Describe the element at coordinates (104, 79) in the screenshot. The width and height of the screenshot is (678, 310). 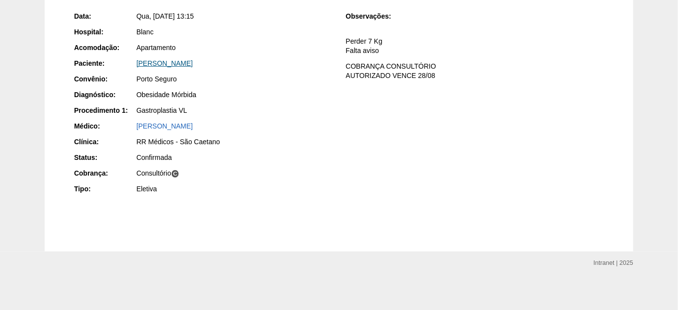
I see `div: Convênio:` at that location.